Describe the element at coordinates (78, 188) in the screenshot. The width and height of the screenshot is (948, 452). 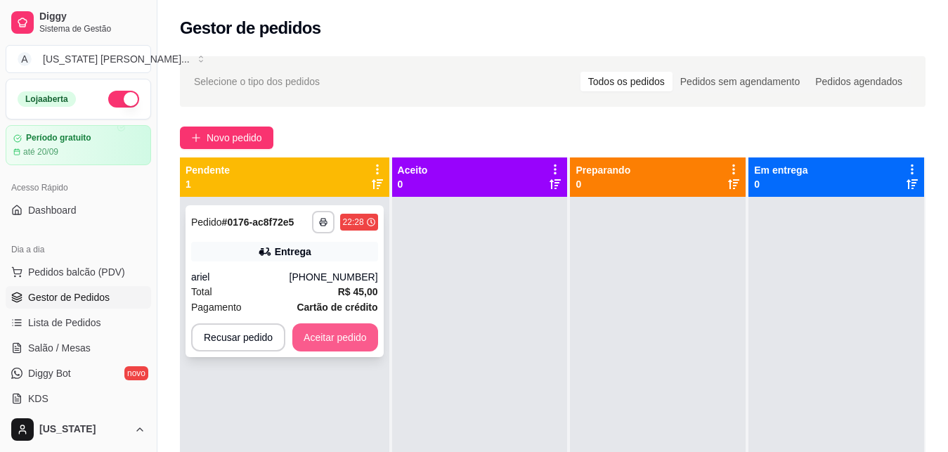
I see `div: Acesso Rápido` at that location.